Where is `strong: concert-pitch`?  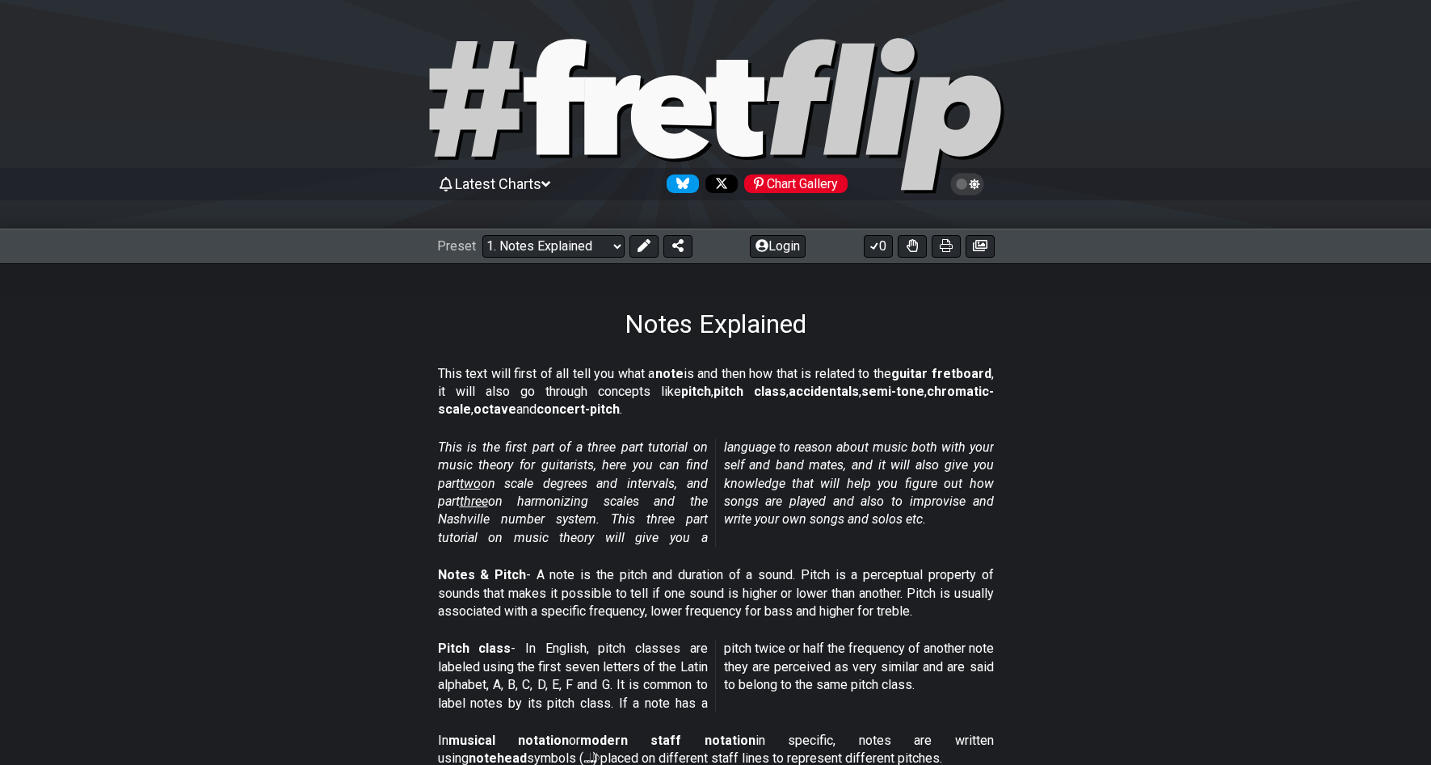 strong: concert-pitch is located at coordinates (578, 409).